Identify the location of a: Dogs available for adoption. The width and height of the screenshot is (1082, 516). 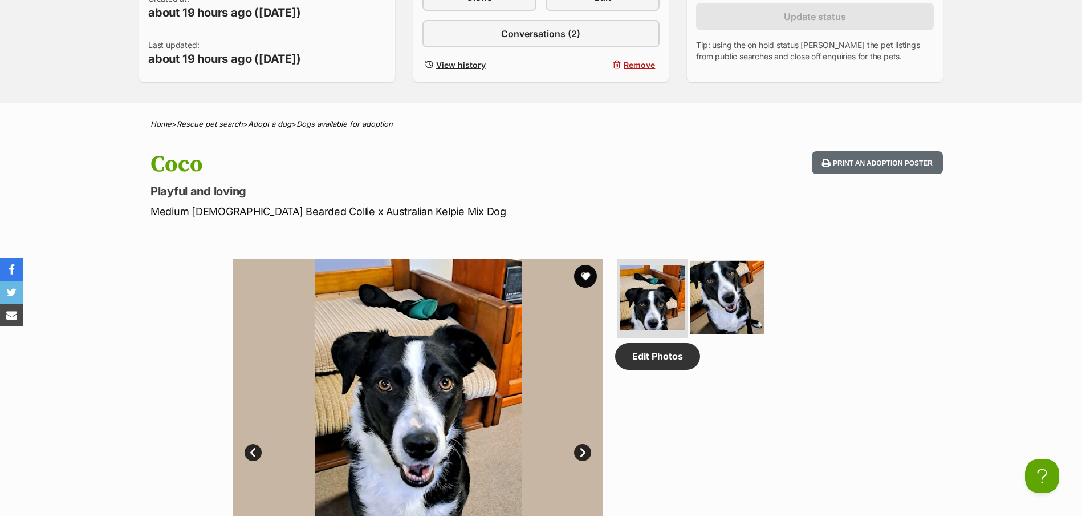
(344, 124).